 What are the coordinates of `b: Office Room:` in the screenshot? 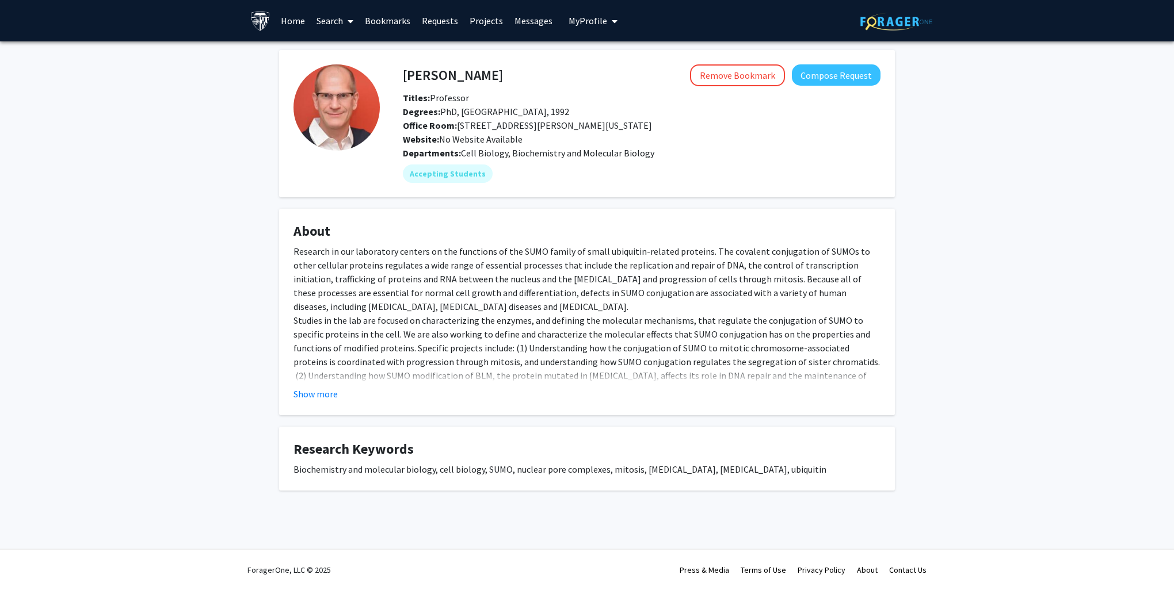 It's located at (430, 125).